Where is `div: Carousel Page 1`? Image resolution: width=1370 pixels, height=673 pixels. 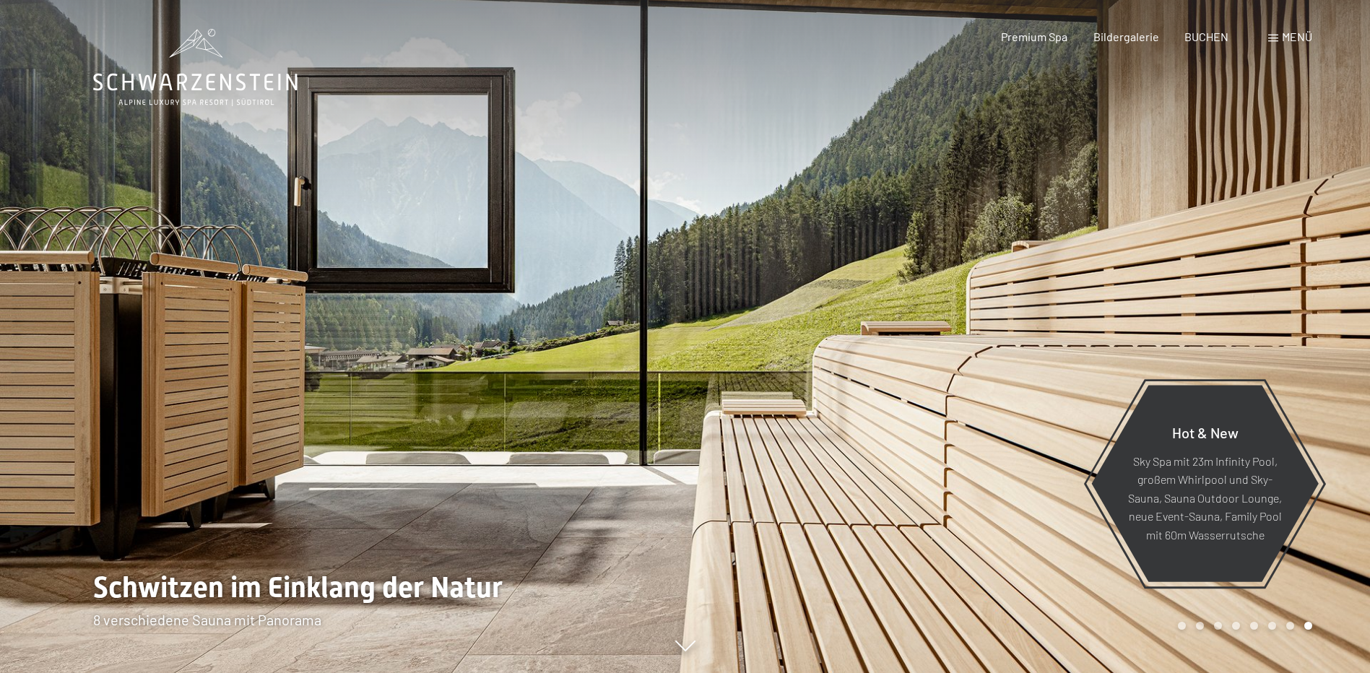
div: Carousel Page 1 is located at coordinates (1181, 625).